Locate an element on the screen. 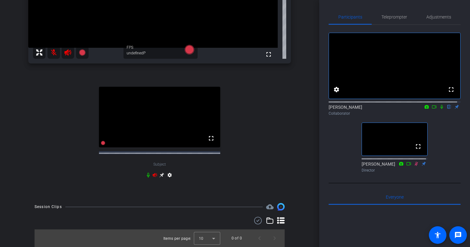 The image size is (470, 247). mat-icon: message is located at coordinates (458, 235).